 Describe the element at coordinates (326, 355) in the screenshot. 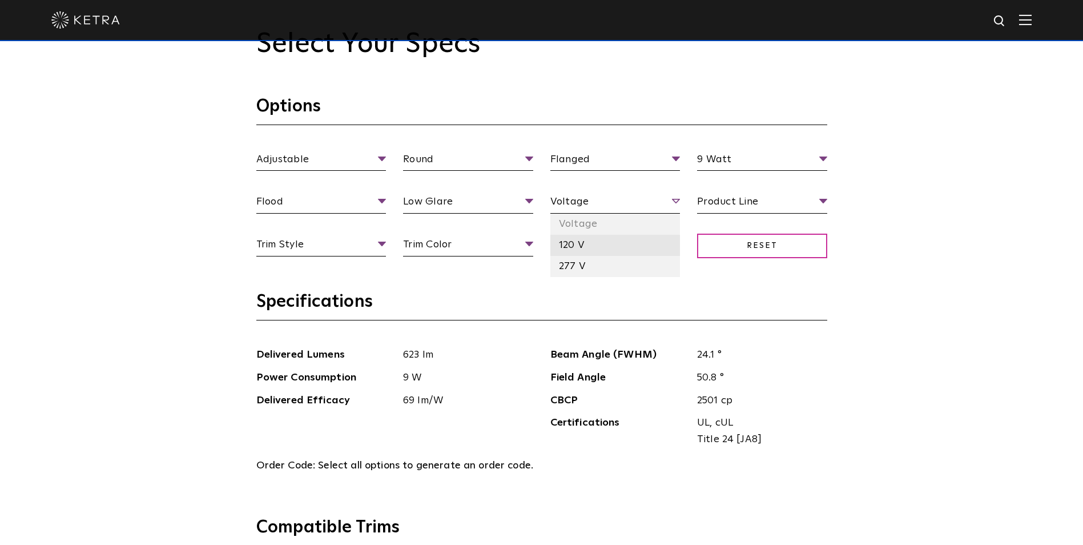

I see `span: Delivered Lumens` at that location.